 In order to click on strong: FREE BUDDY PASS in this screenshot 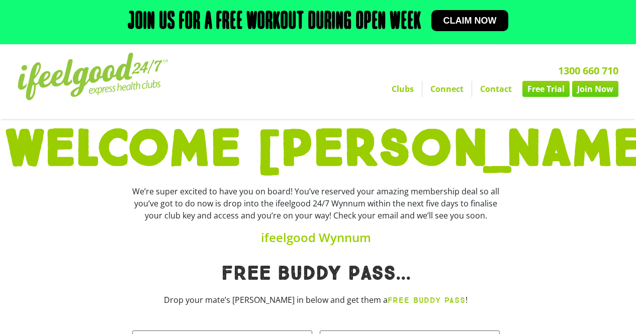, I will do `click(426, 300)`.